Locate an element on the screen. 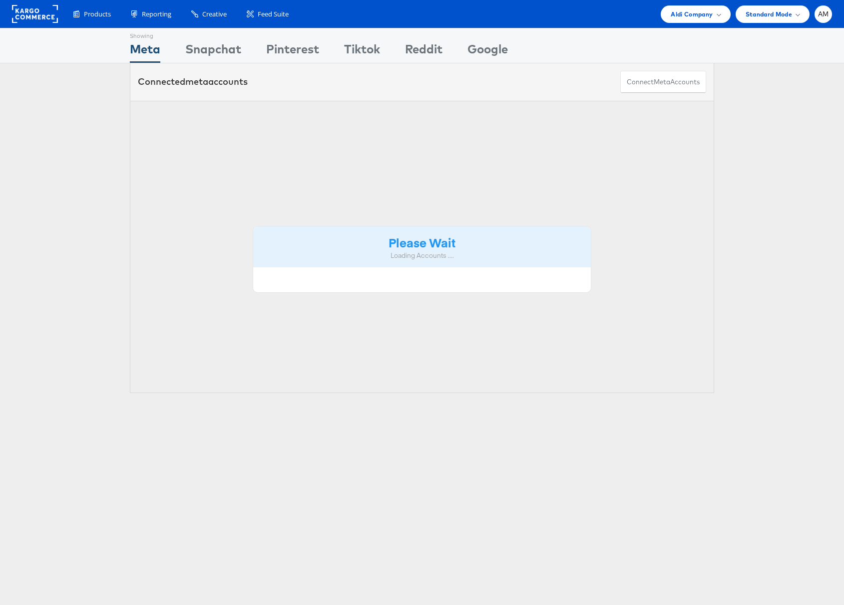 This screenshot has width=844, height=605. strong: Please Wait is located at coordinates (422, 242).